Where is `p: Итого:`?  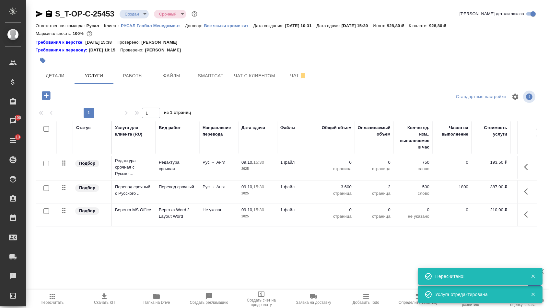 p: Итого: is located at coordinates (379, 26).